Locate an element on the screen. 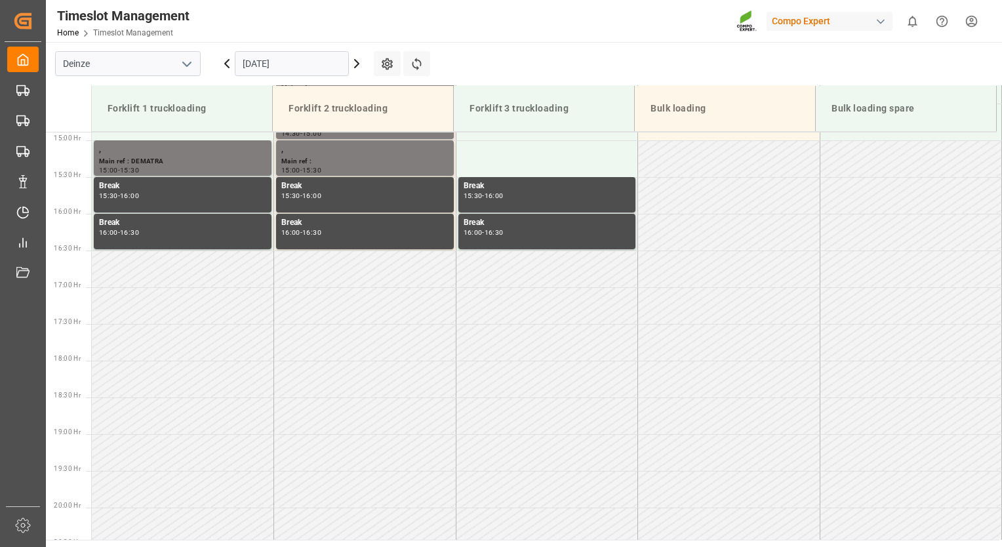 This screenshot has height=547, width=1002. button: show 0 new notifications is located at coordinates (912, 21).